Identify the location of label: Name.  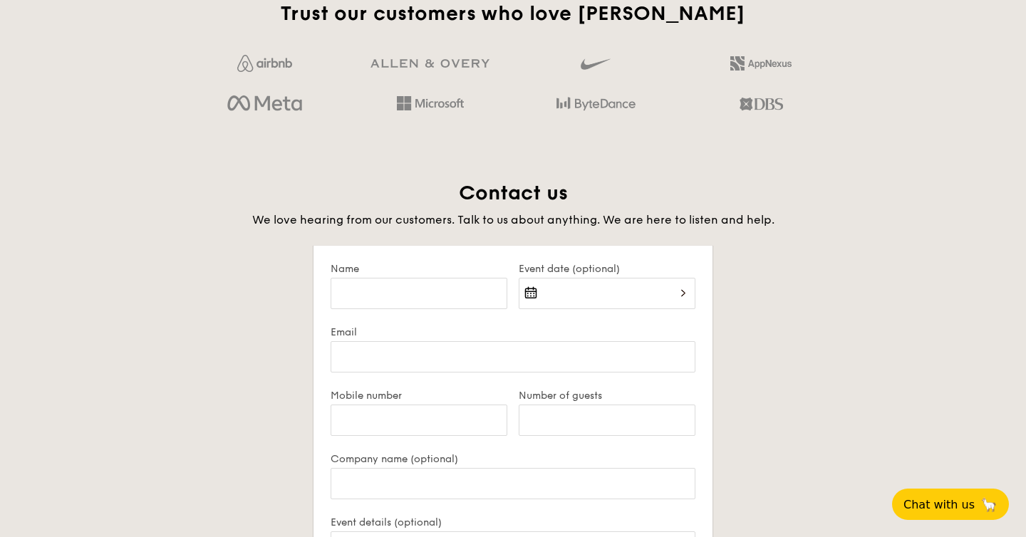
(419, 269).